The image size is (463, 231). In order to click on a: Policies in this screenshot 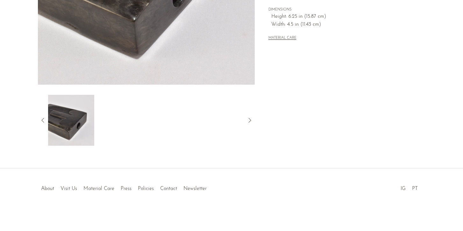, I will do `click(146, 189)`.